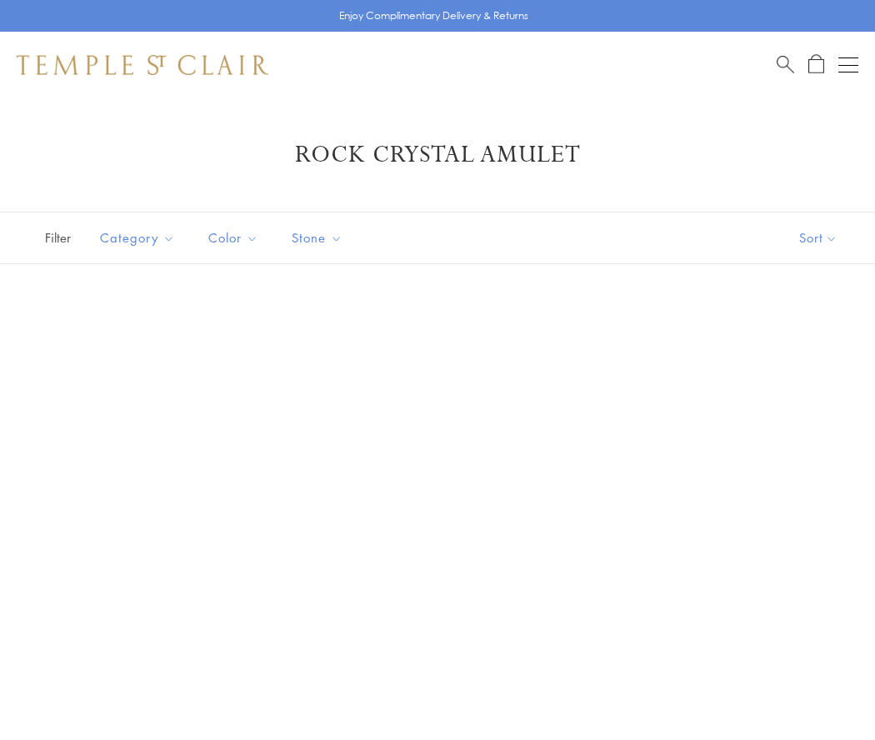  Describe the element at coordinates (785, 64) in the screenshot. I see `a: Search` at that location.